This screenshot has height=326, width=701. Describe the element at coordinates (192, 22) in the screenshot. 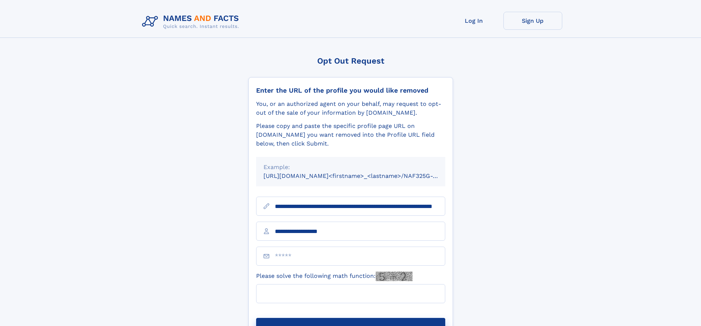

I see `img: Logo Names and Facts` at that location.